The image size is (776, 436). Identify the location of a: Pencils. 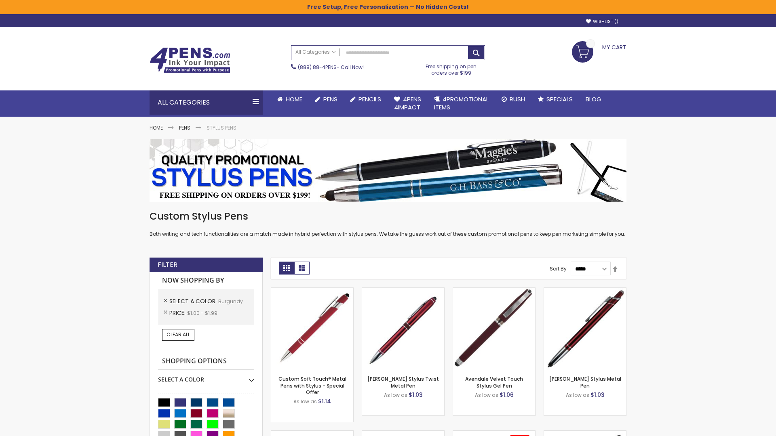
(366, 99).